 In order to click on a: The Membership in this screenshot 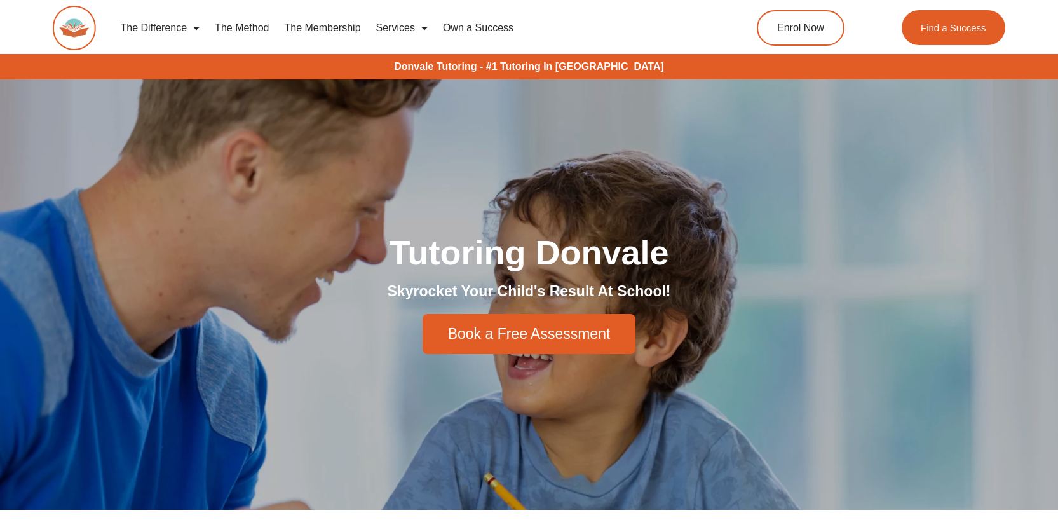, I will do `click(323, 28)`.